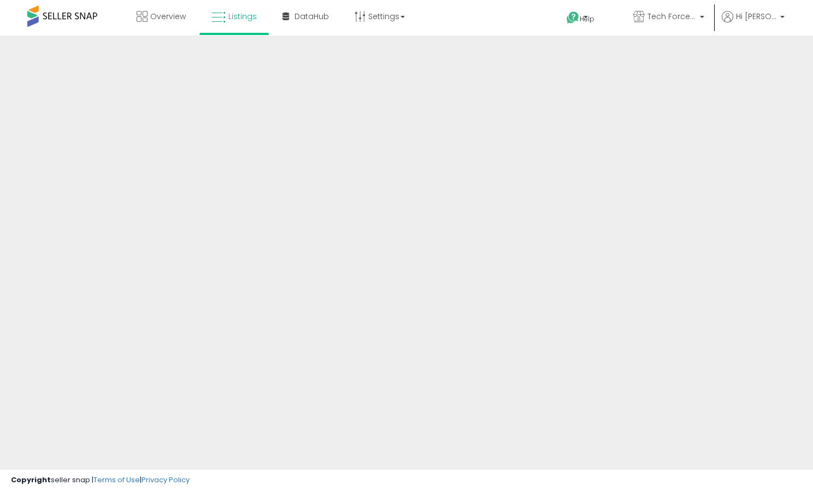 The height and width of the screenshot is (491, 813). I want to click on span: Listings, so click(243, 16).